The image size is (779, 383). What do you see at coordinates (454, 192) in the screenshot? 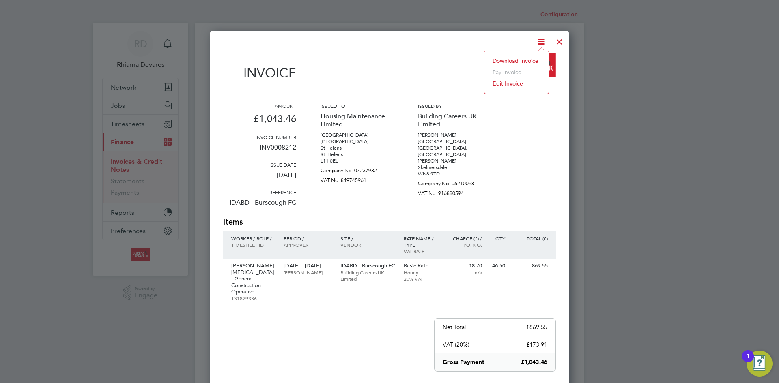
I see `p: VAT No: 916880594` at bounding box center [454, 192].